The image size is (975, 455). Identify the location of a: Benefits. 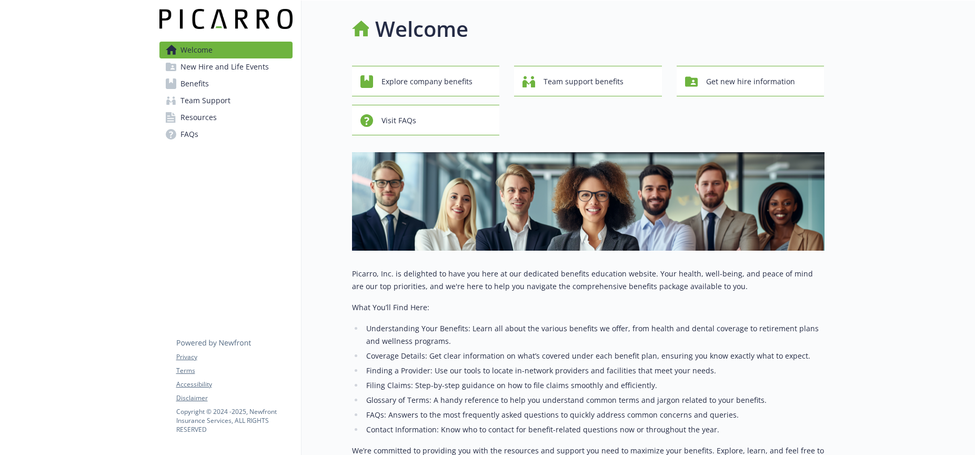
(226, 84).